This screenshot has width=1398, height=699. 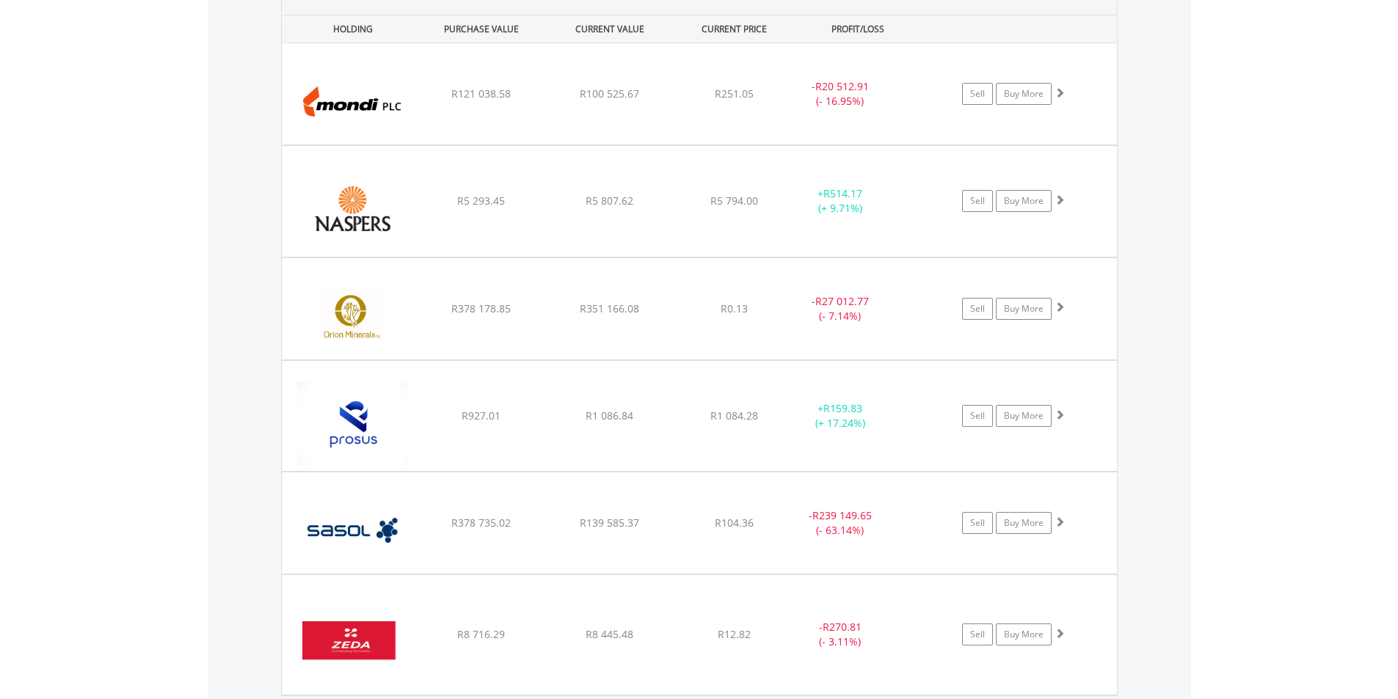 What do you see at coordinates (609, 415) in the screenshot?
I see `span: R1 086.84` at bounding box center [609, 415].